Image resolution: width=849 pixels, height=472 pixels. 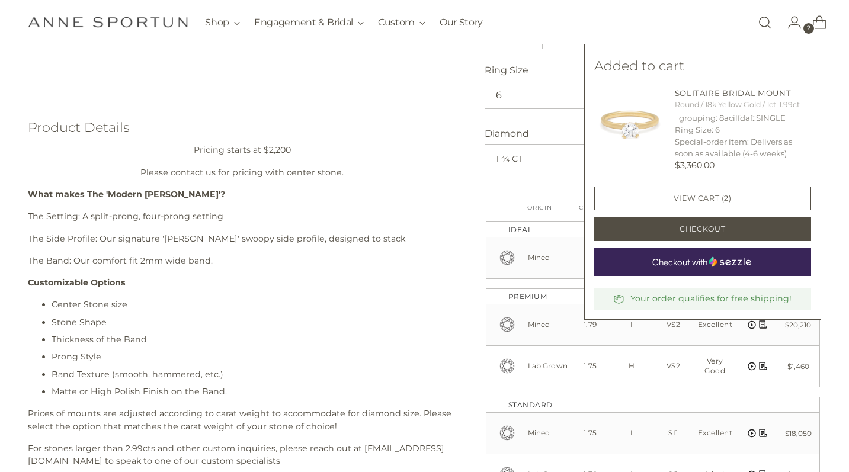 What do you see at coordinates (703, 229) in the screenshot?
I see `button: Checkout` at bounding box center [703, 229].